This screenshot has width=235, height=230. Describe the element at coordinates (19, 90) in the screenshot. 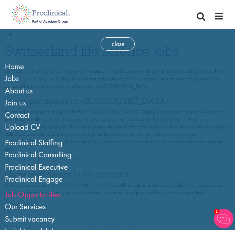

I see `a: About us` at that location.